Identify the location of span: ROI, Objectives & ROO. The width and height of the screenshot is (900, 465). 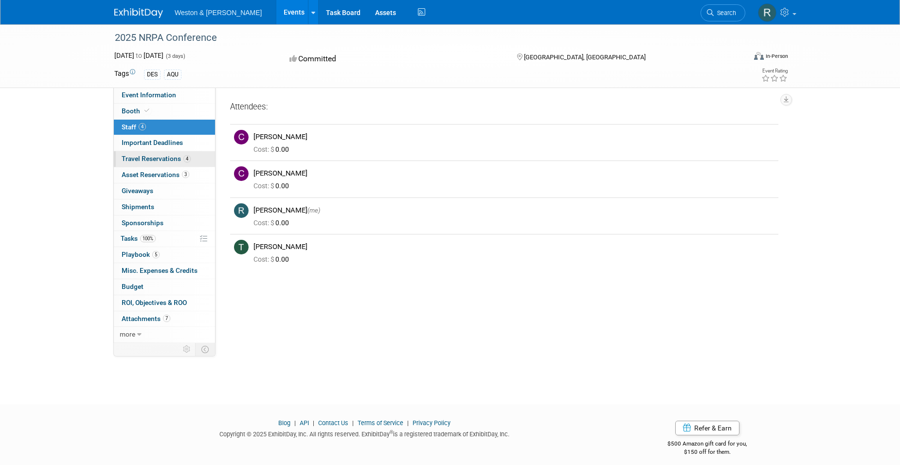
(154, 303).